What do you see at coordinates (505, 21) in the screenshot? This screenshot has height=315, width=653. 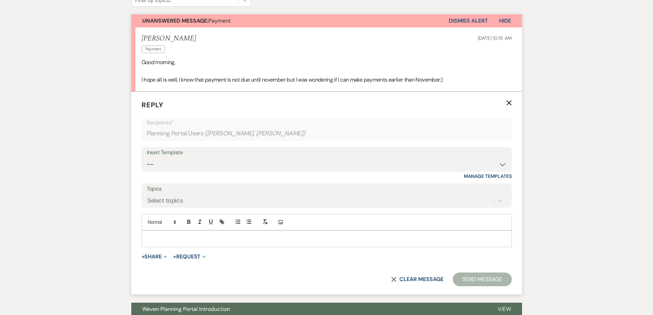 I see `button: Hide` at bounding box center [505, 21].